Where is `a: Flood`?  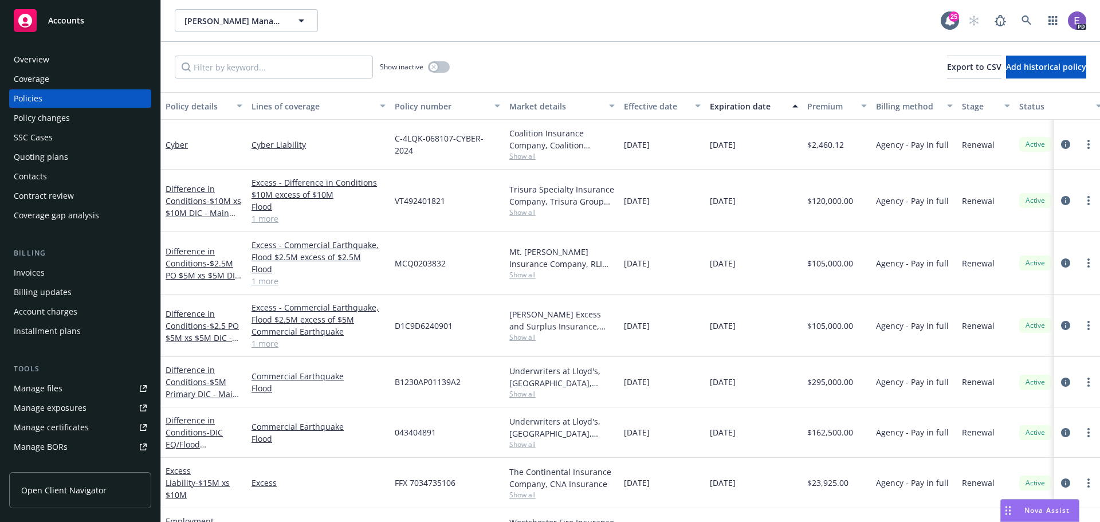 a: Flood is located at coordinates (318, 206).